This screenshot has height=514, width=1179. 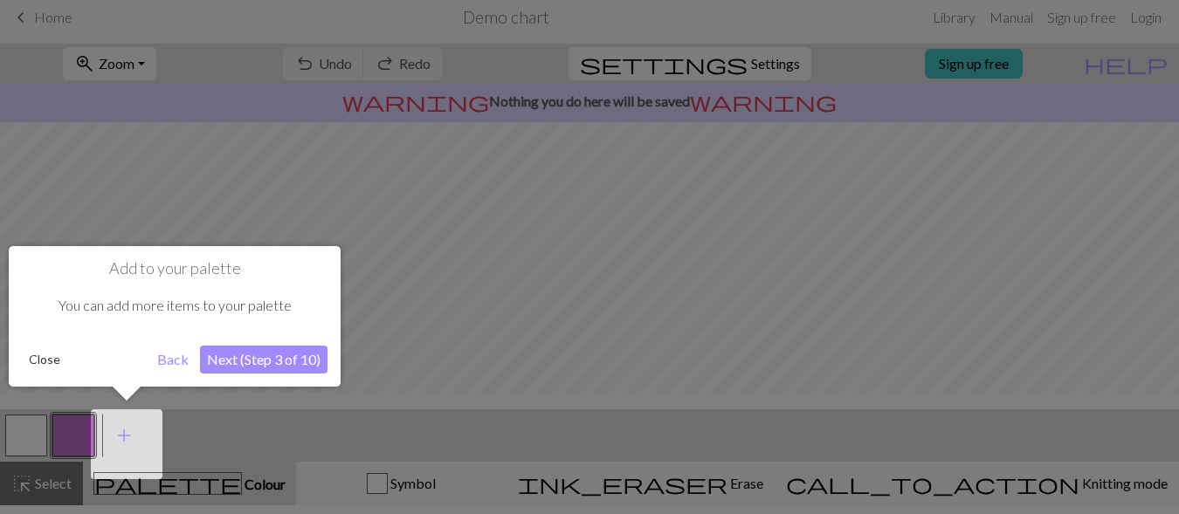 What do you see at coordinates (175, 316) in the screenshot?
I see `div: Add to your palette` at bounding box center [175, 316].